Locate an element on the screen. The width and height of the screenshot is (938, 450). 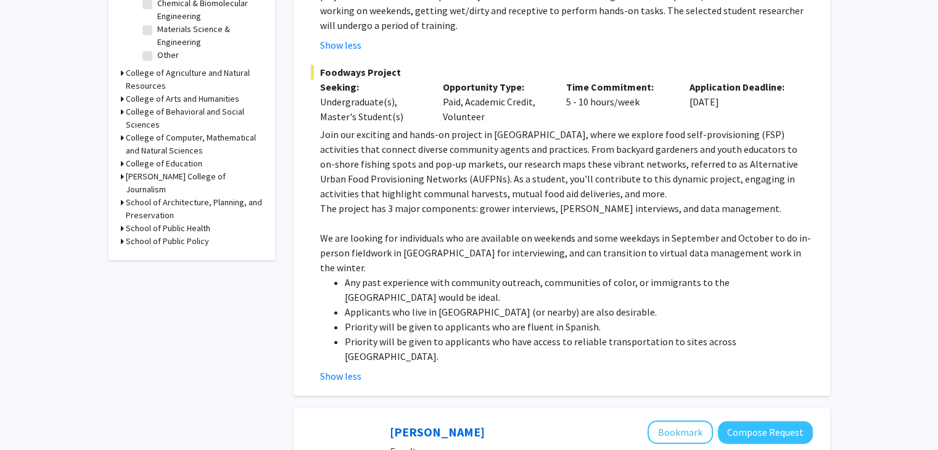
p: Opportunity Type: is located at coordinates (495, 87).